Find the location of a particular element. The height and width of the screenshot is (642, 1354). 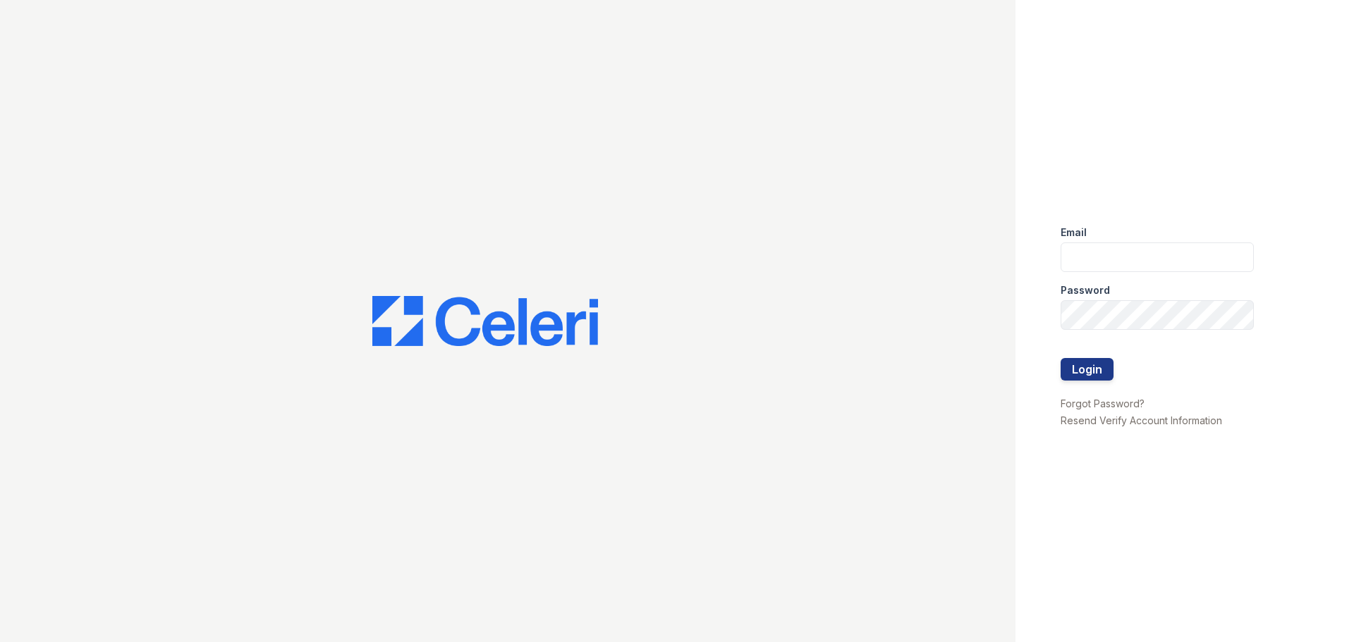

a: Resend Verify Account Information is located at coordinates (1141, 420).